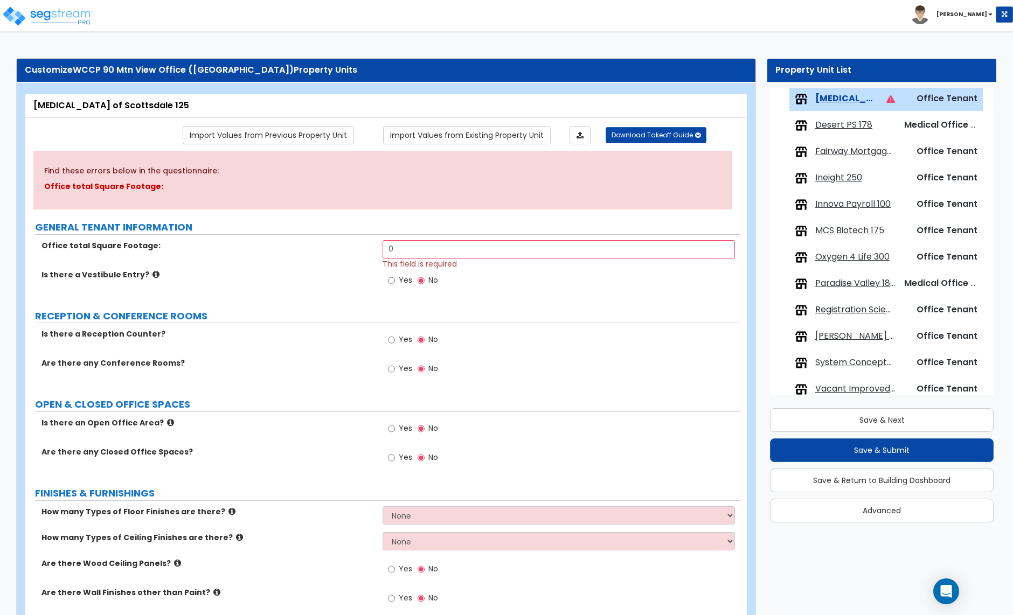 Image resolution: width=1013 pixels, height=615 pixels. What do you see at coordinates (881, 511) in the screenshot?
I see `button: Advanced` at bounding box center [881, 511].